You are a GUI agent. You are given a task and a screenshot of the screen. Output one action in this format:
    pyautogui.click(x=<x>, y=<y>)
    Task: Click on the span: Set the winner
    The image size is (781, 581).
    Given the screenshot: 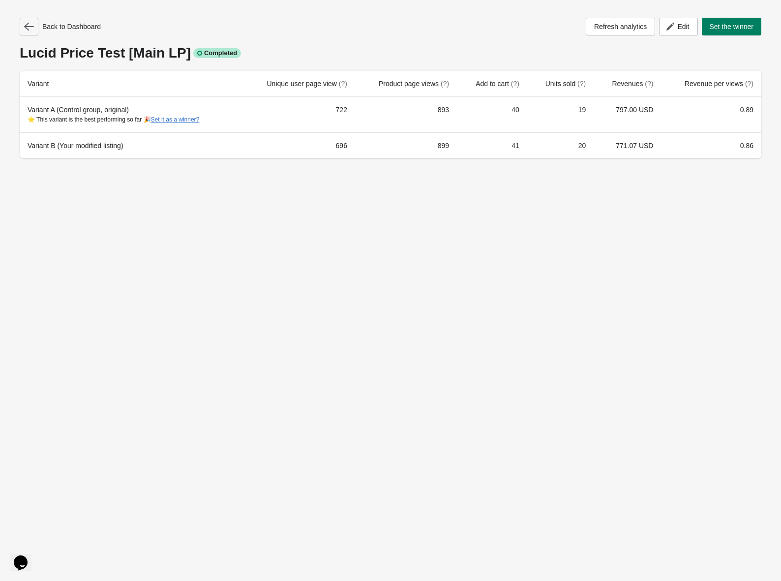 What is the action you would take?
    pyautogui.click(x=732, y=27)
    